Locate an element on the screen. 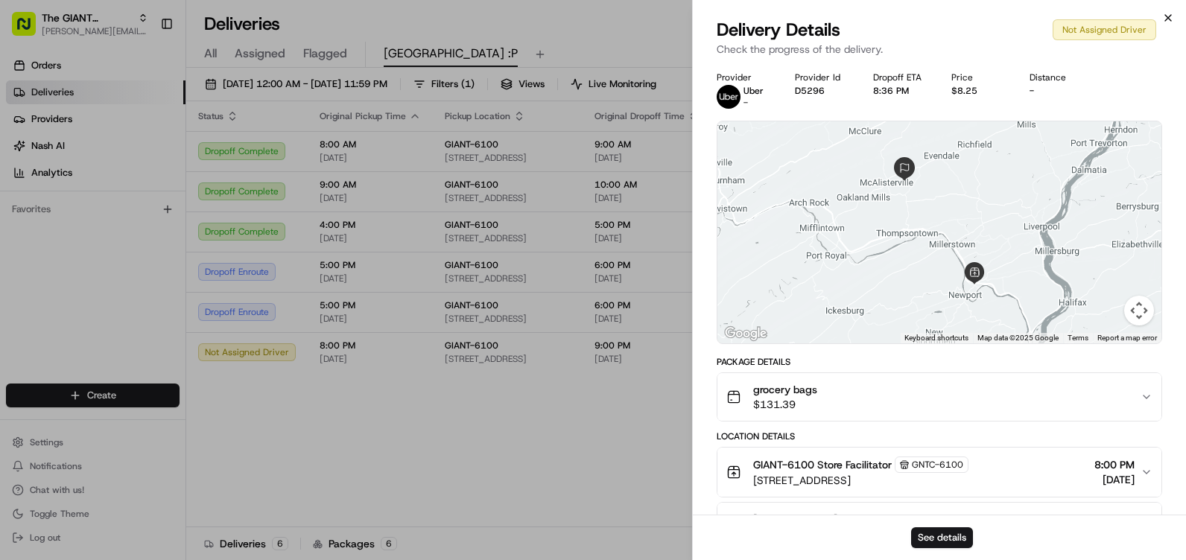 This screenshot has height=560, width=1186. span: Delivery Details is located at coordinates (778, 30).